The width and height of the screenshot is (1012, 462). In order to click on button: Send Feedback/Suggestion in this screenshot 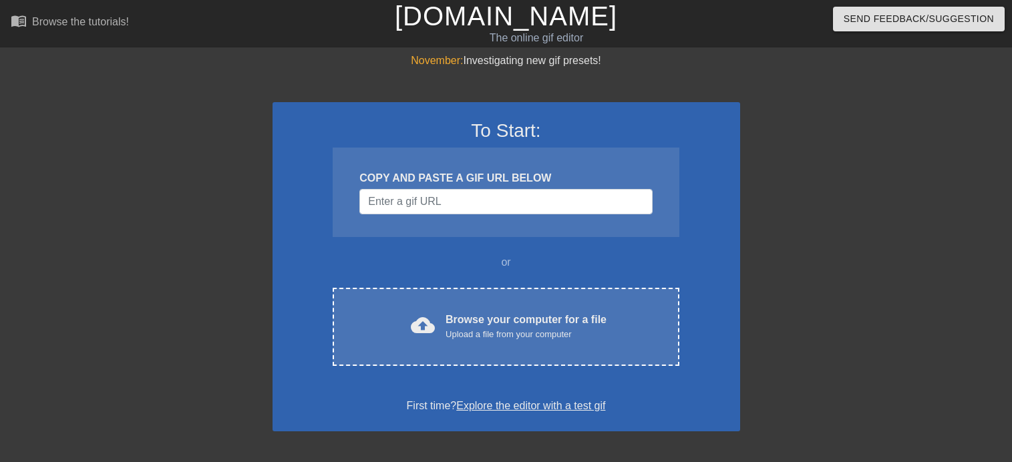, I will do `click(918, 19)`.